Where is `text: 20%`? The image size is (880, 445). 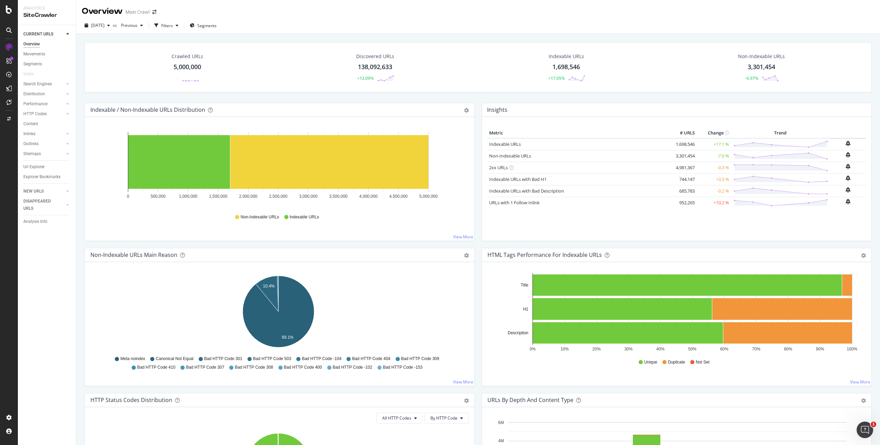 text: 20% is located at coordinates (596, 349).